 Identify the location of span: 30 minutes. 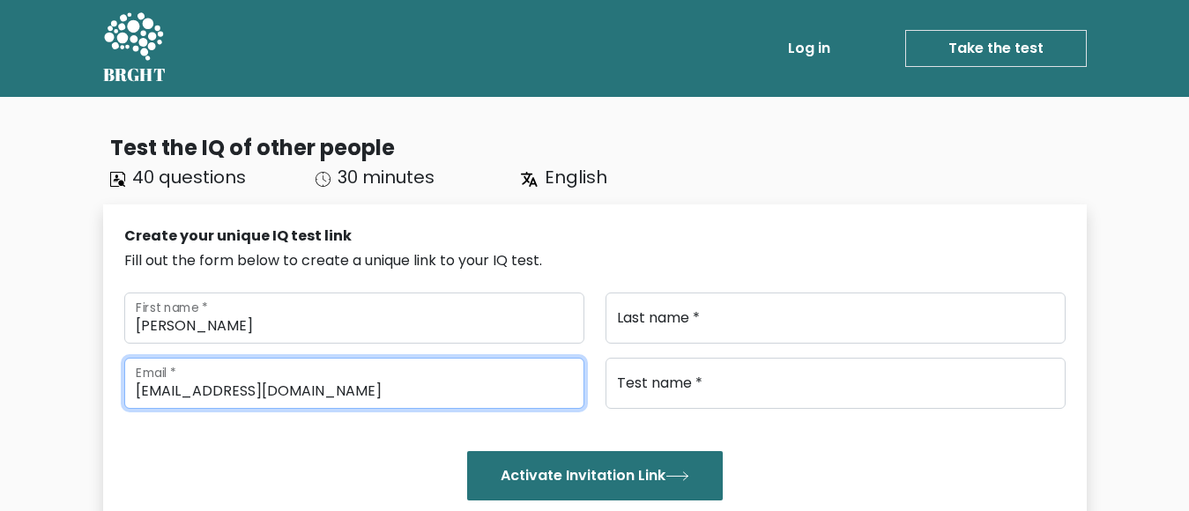
(386, 177).